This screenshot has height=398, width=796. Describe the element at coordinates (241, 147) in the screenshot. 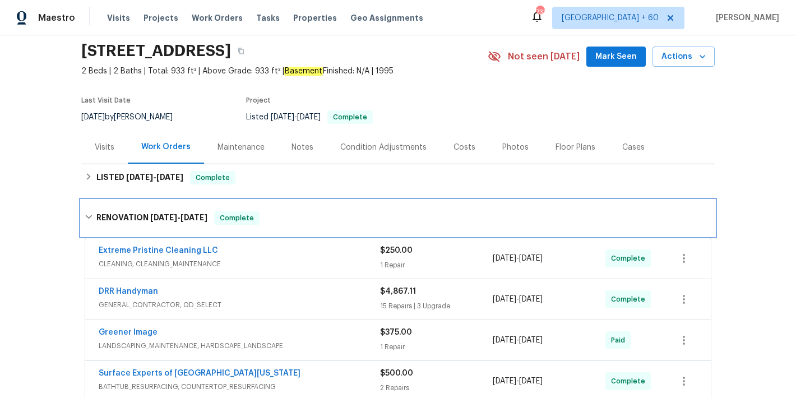

I see `div: Maintenance` at that location.